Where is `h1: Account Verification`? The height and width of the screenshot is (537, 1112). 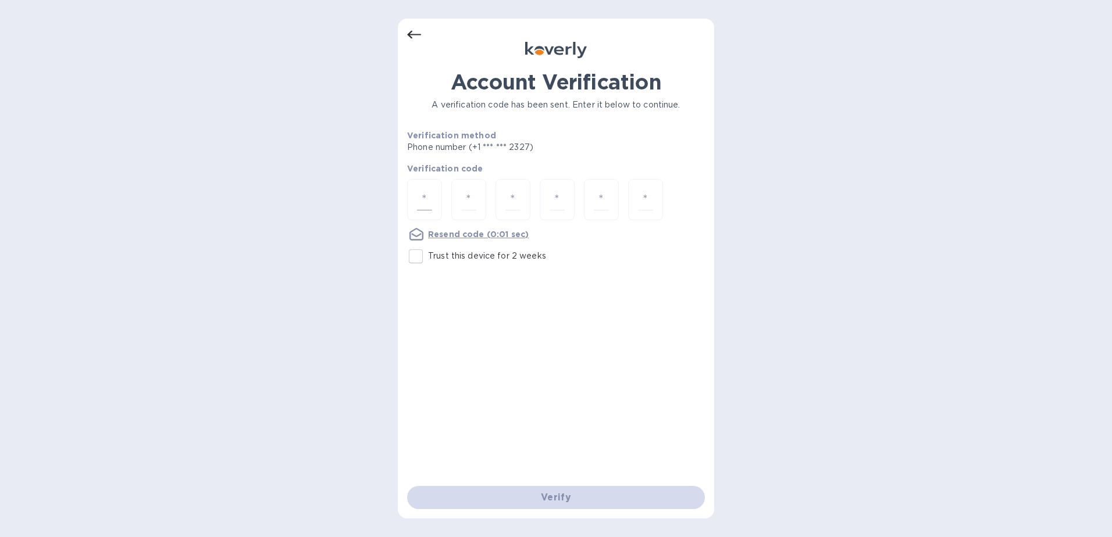
h1: Account Verification is located at coordinates (556, 82).